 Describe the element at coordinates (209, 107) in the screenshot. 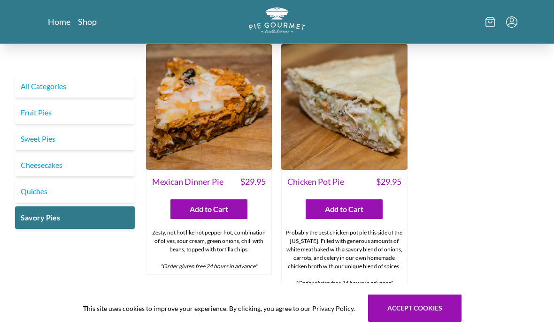

I see `img: Mexican Dinner Pie` at that location.